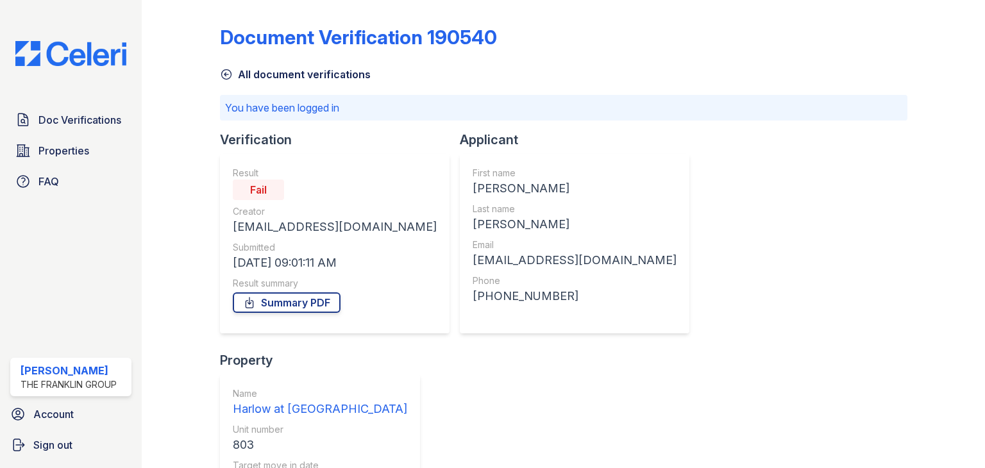 The image size is (985, 468). What do you see at coordinates (71, 181) in the screenshot?
I see `a: FAQ` at bounding box center [71, 181].